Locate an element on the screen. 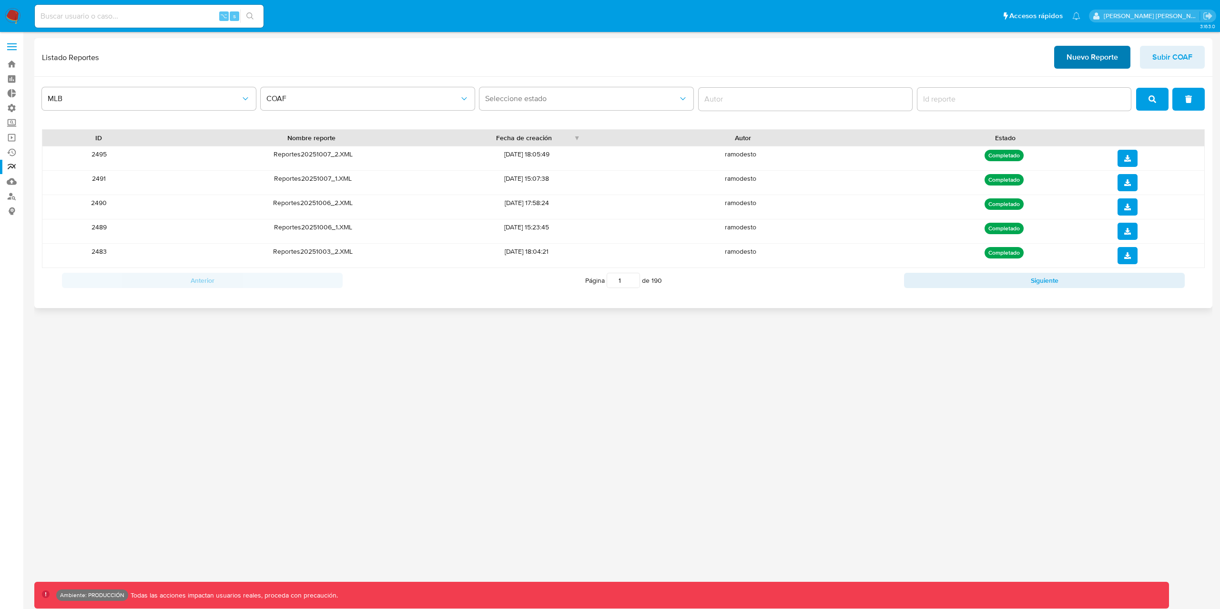 Image resolution: width=1220 pixels, height=609 pixels. p: leidy.martinez@mercadolibre.com.co is located at coordinates (1152, 16).